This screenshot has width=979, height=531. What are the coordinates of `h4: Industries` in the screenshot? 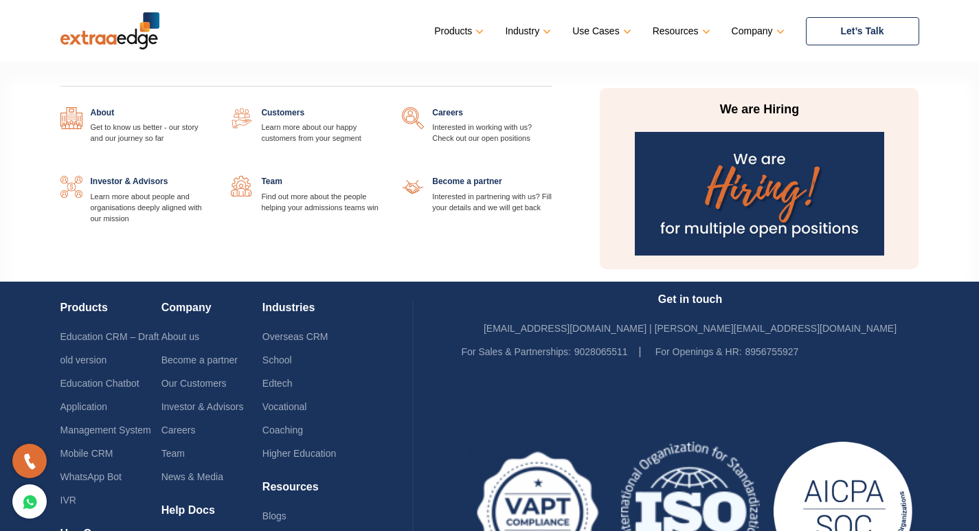 It's located at (313, 313).